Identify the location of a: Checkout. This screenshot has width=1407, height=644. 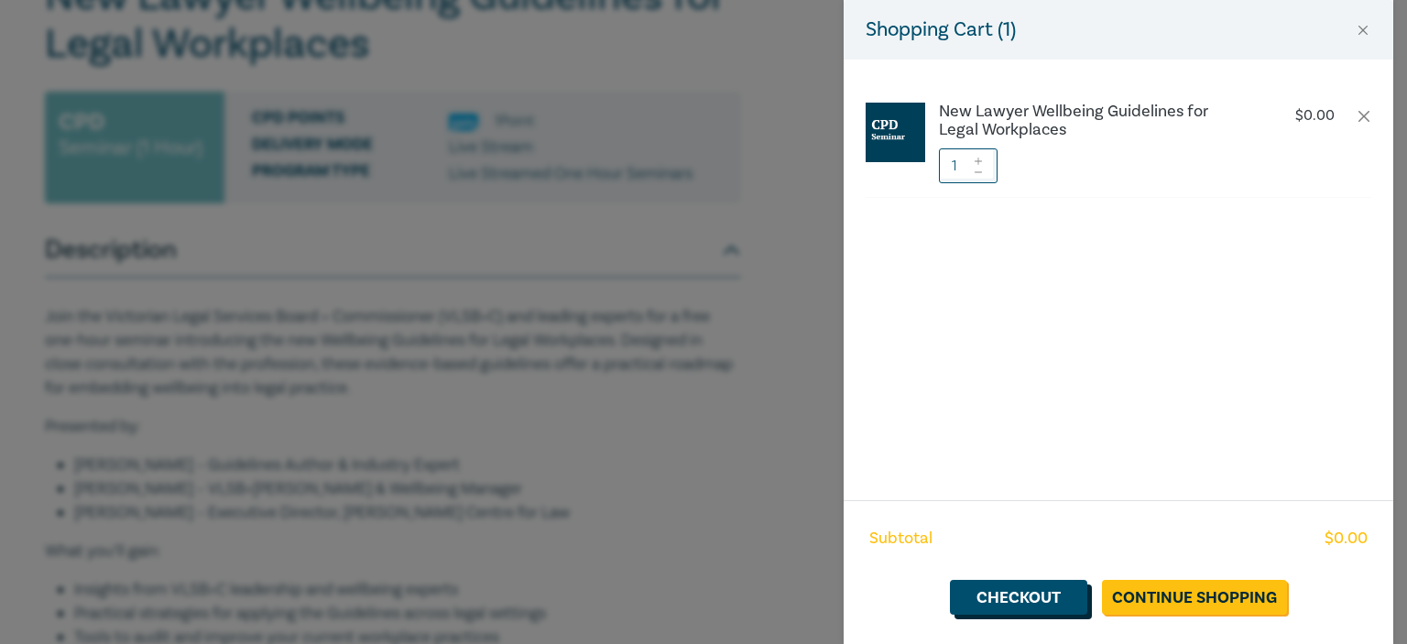
(1018, 597).